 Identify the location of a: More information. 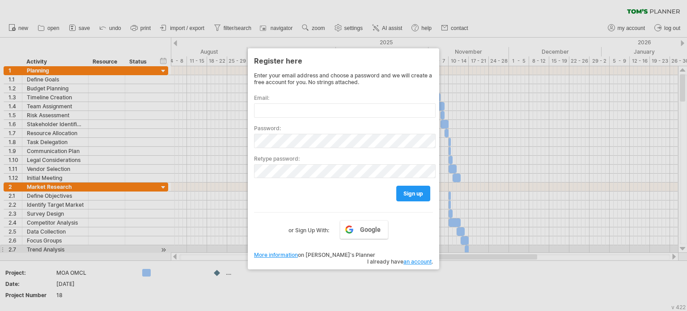
(276, 255).